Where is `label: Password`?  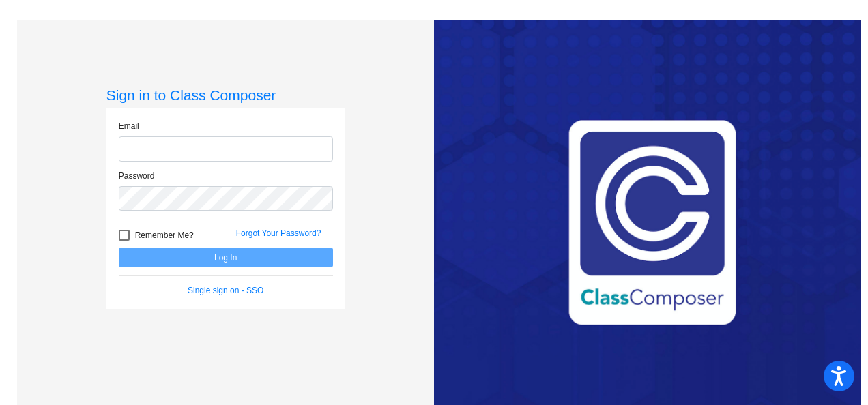
label: Password is located at coordinates (136, 176).